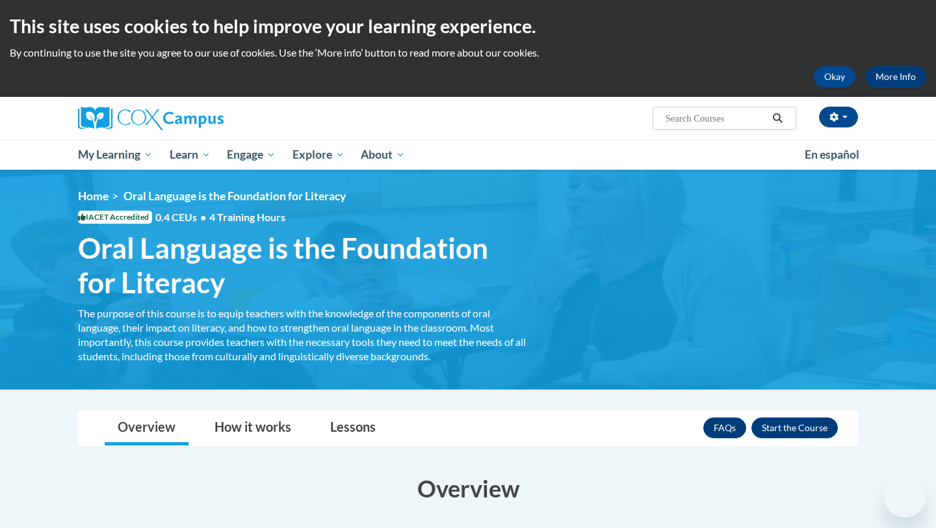 This screenshot has height=528, width=936. Describe the element at coordinates (93, 196) in the screenshot. I see `a: Home` at that location.